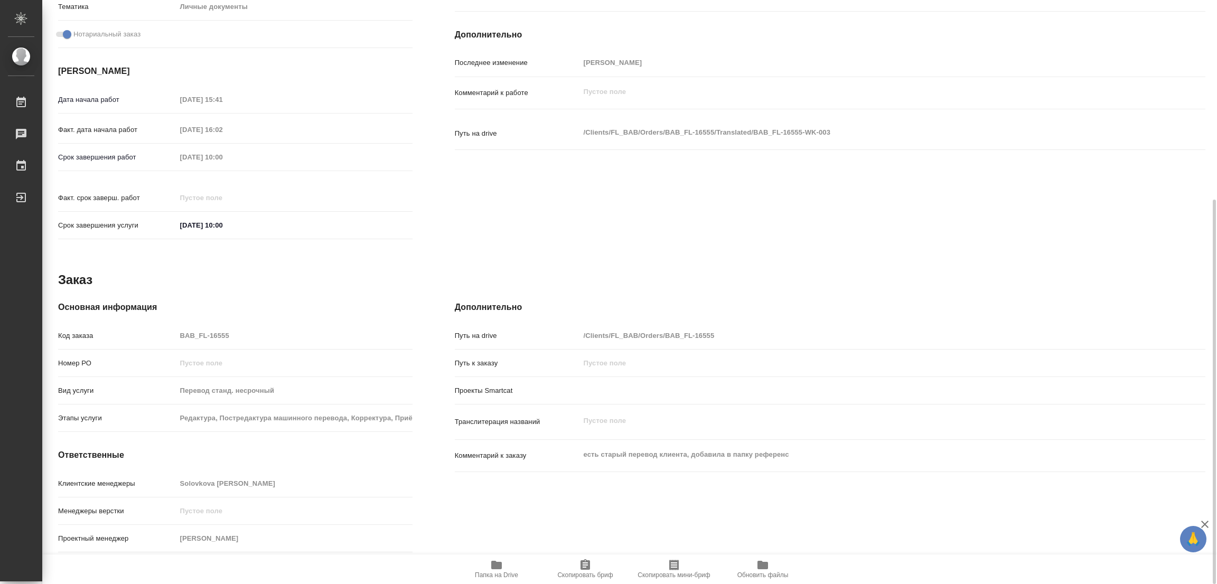  What do you see at coordinates (117, 100) in the screenshot?
I see `p: Дата начала работ` at bounding box center [117, 100].